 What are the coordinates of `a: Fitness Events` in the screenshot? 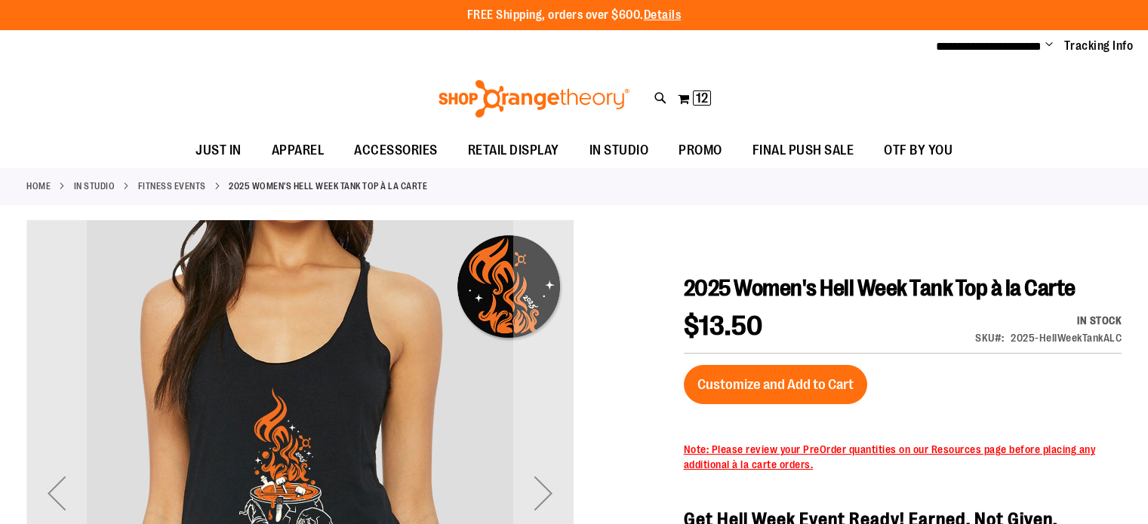 It's located at (172, 186).